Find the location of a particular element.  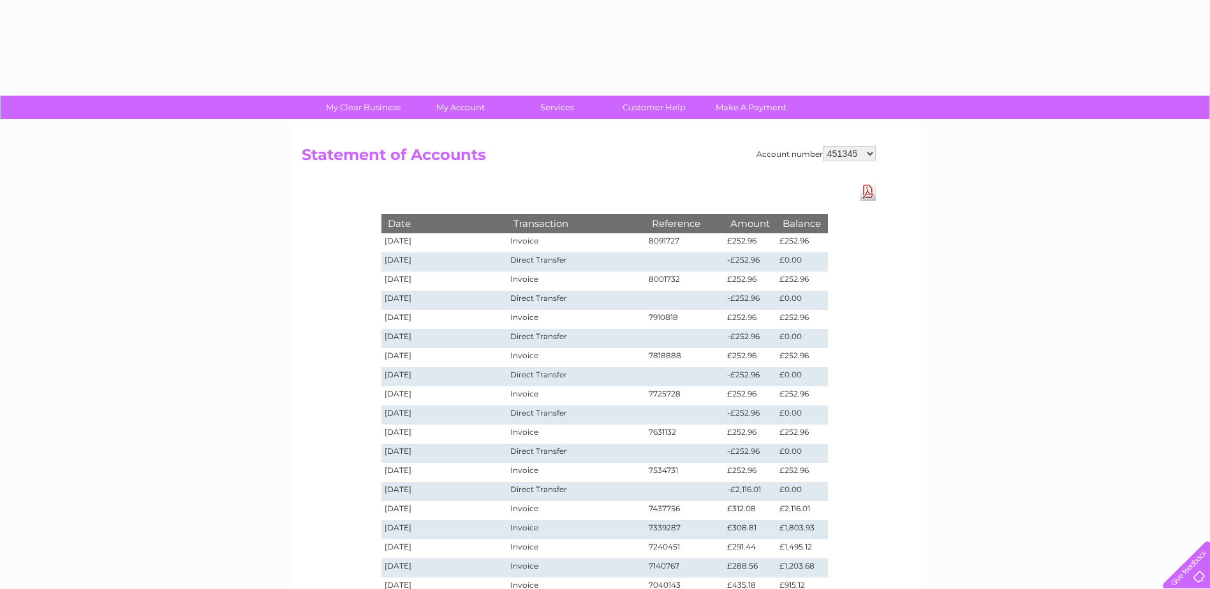

td: 7725728 is located at coordinates (685, 396).